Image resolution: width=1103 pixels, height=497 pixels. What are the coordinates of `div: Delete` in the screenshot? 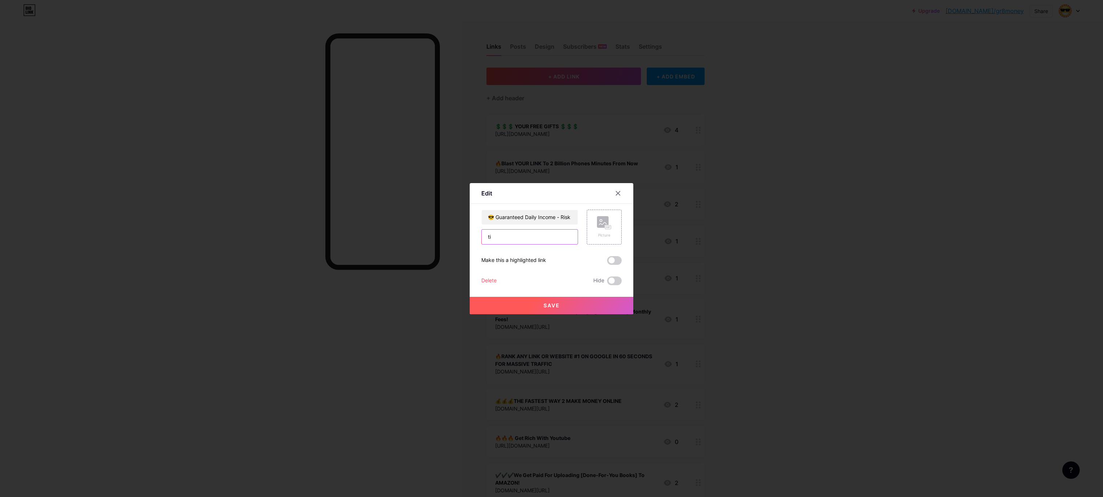 It's located at (489, 281).